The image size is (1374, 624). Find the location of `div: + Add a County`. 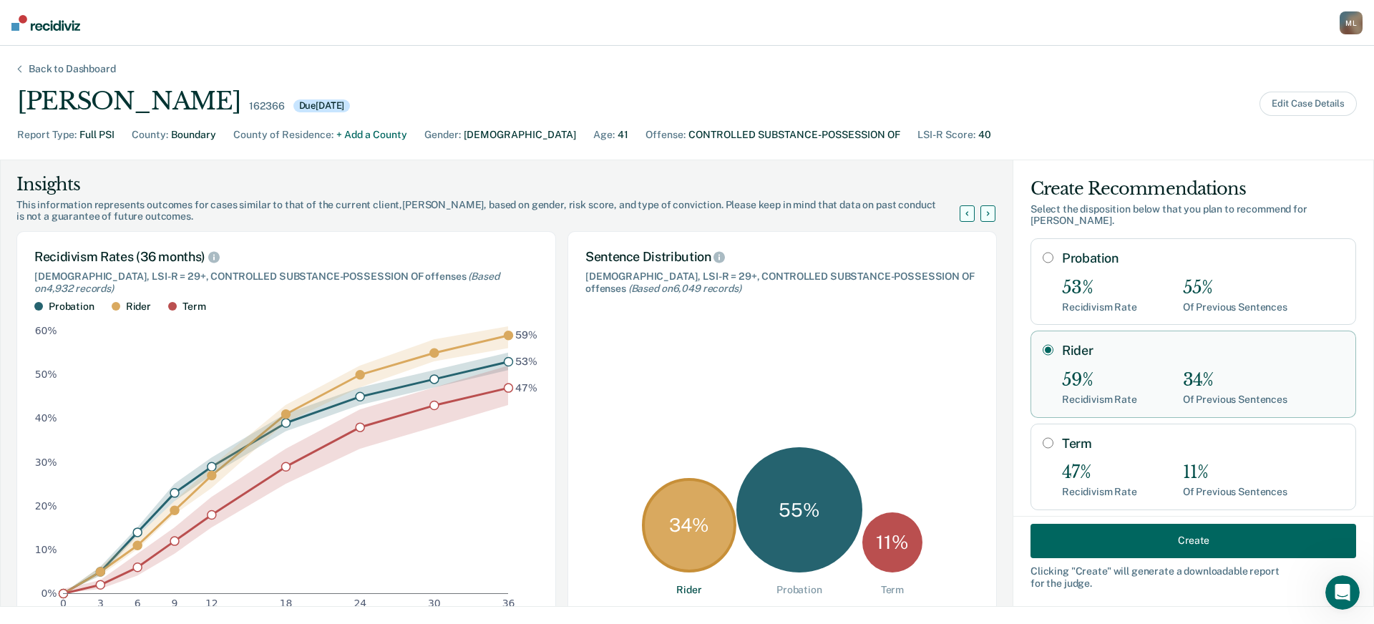

div: + Add a County is located at coordinates (371, 135).